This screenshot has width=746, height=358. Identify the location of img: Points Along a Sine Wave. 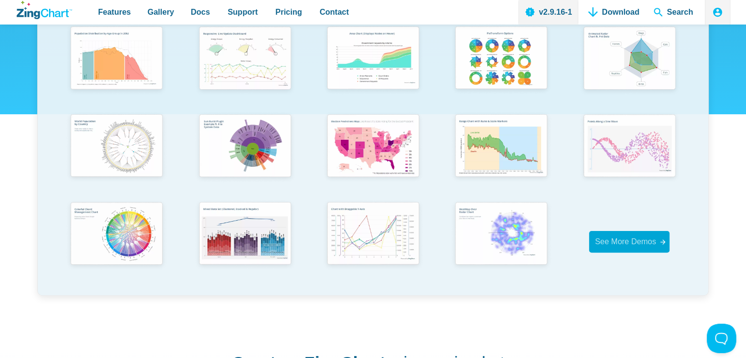
(629, 147).